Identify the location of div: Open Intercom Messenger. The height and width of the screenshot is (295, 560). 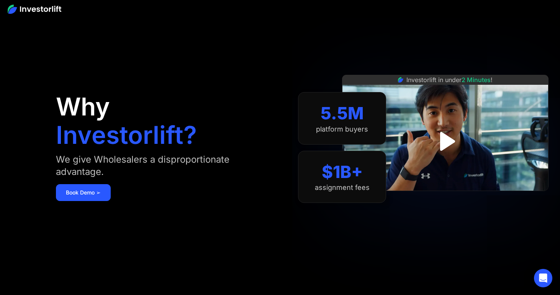
(543, 278).